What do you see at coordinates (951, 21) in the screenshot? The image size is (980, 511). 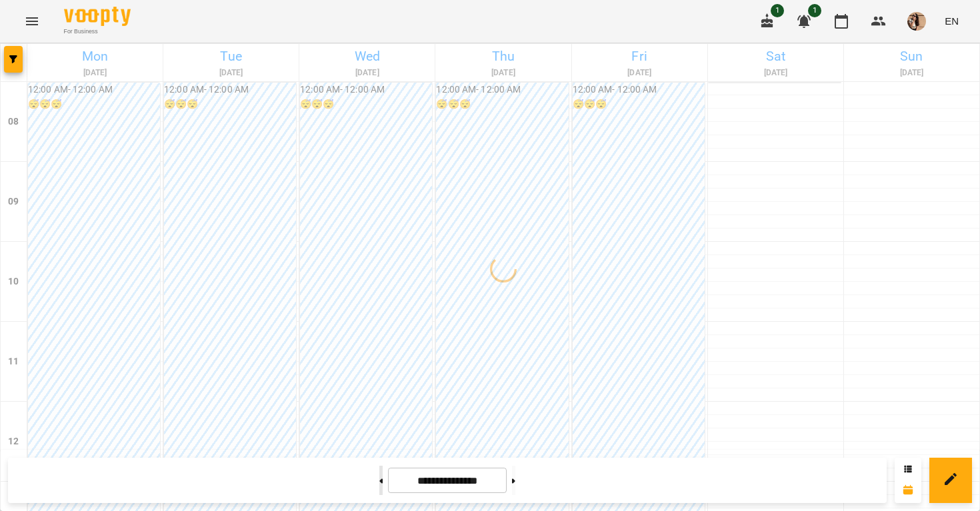 I see `span: EN` at bounding box center [951, 21].